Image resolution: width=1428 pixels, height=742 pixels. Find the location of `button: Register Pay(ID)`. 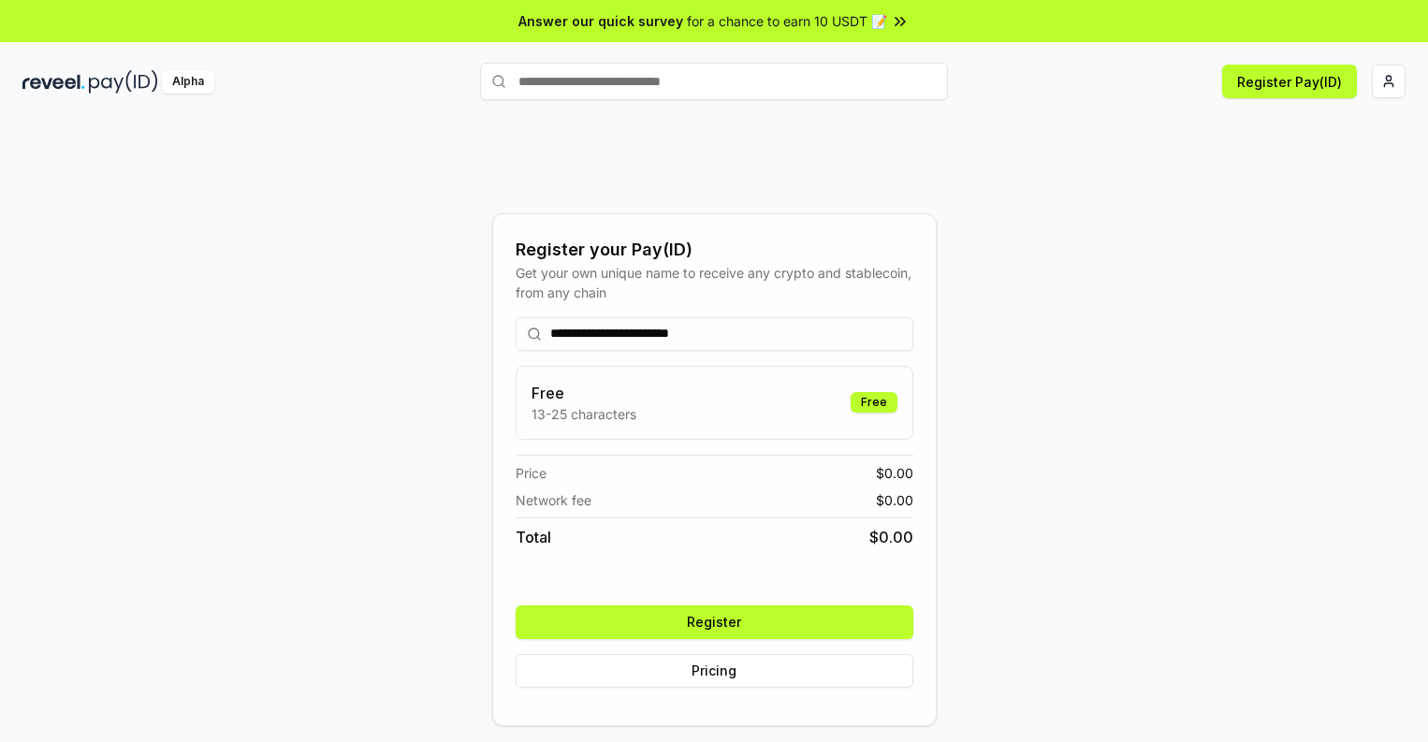

button: Register Pay(ID) is located at coordinates (1290, 81).